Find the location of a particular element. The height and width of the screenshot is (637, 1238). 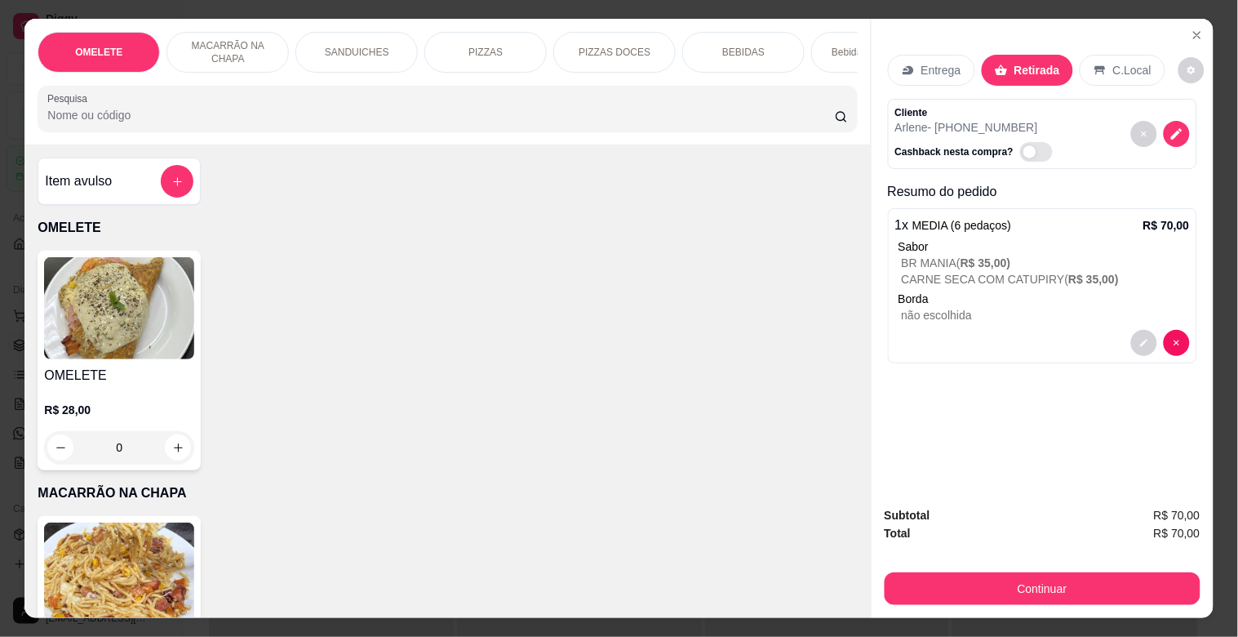

p: 1 x is located at coordinates (954, 225).